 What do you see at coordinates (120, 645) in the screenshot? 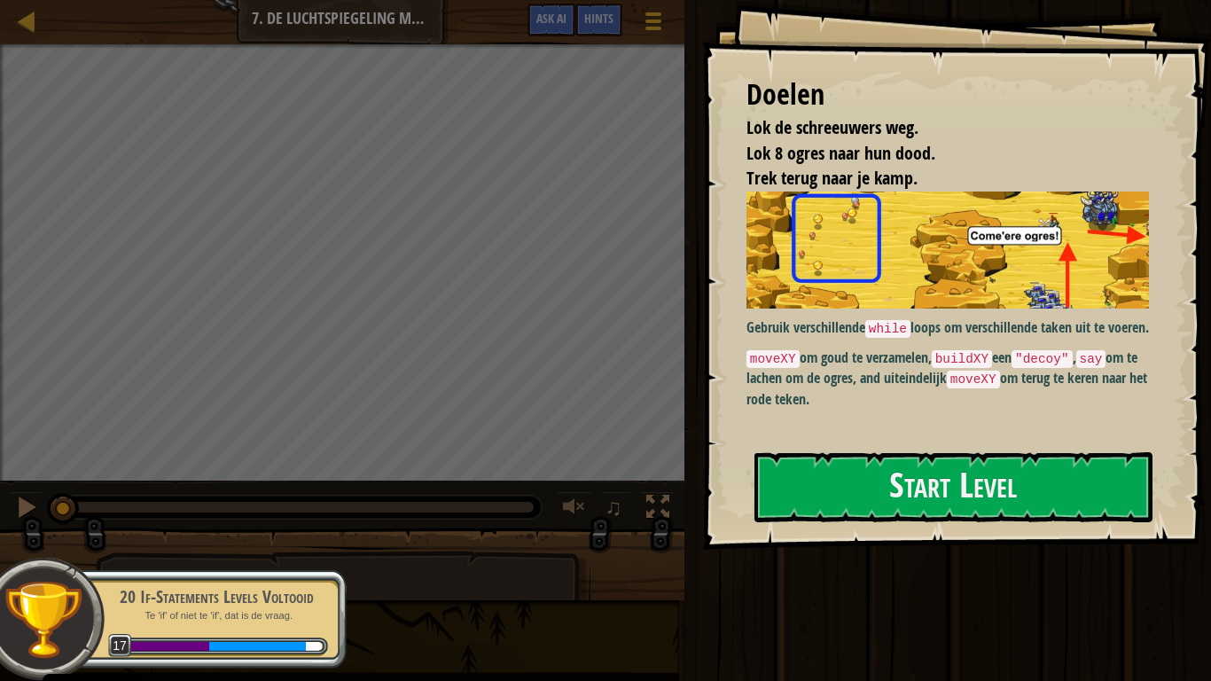
I see `span: 17` at bounding box center [120, 645].